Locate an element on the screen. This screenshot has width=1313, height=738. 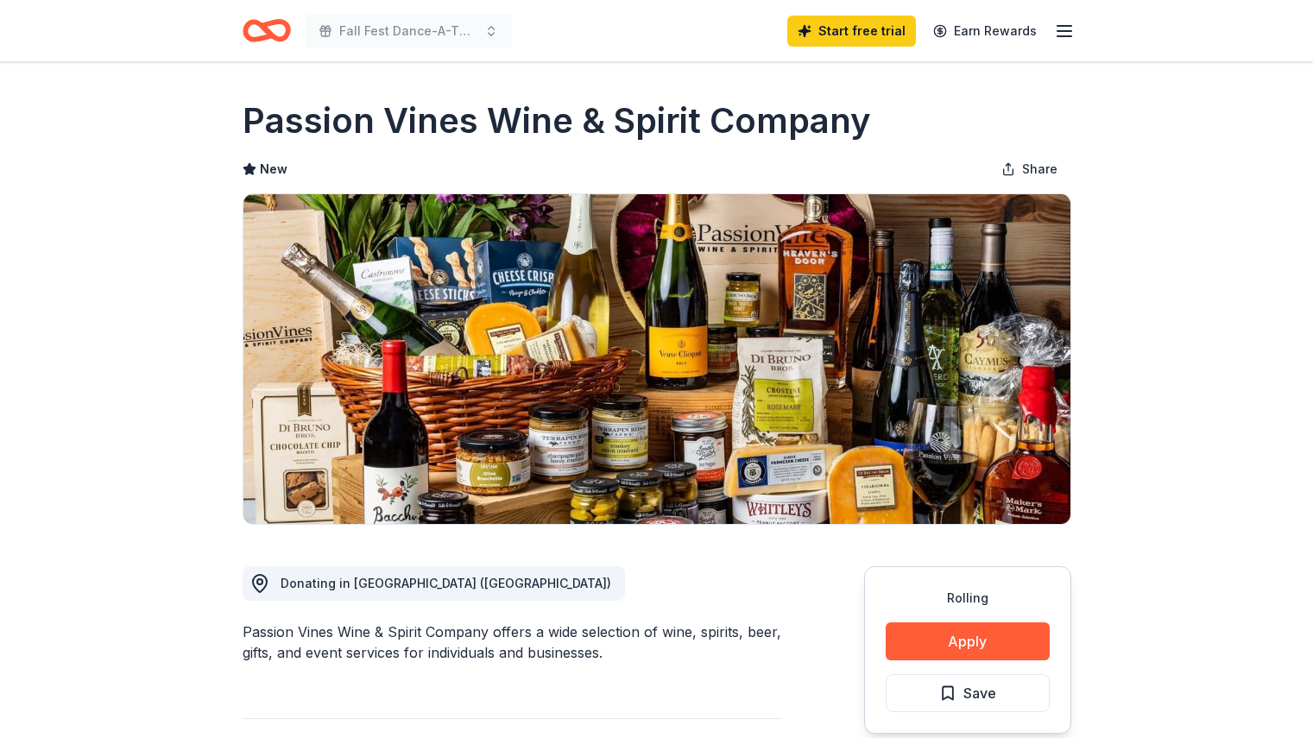
button: Share is located at coordinates (1029, 169).